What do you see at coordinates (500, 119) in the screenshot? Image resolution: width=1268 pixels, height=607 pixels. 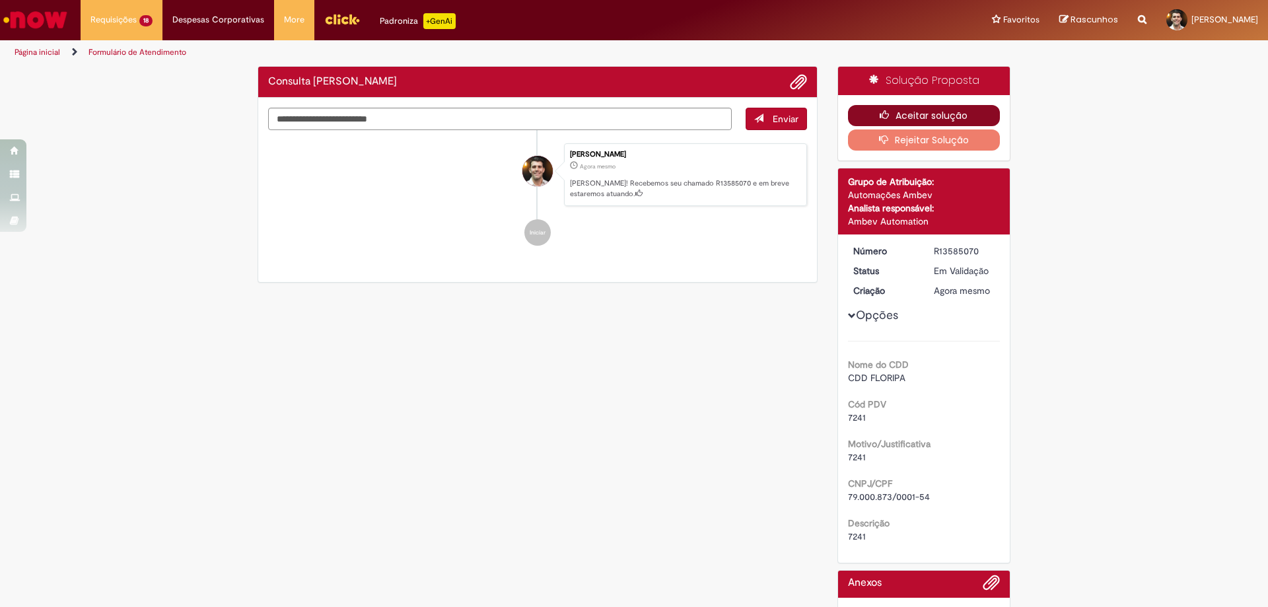 I see `textarea: Digite sua mensagem aqui...` at bounding box center [500, 119].